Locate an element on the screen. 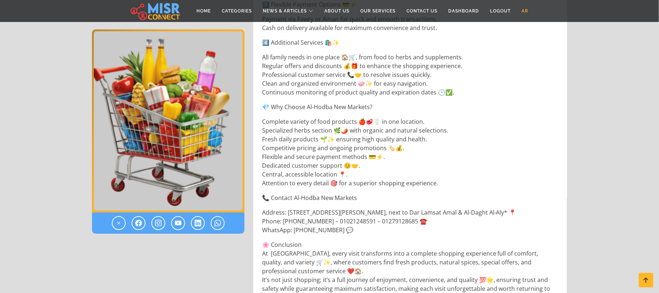 This screenshot has width=659, height=293. img: main.misr_connect is located at coordinates (155, 11).